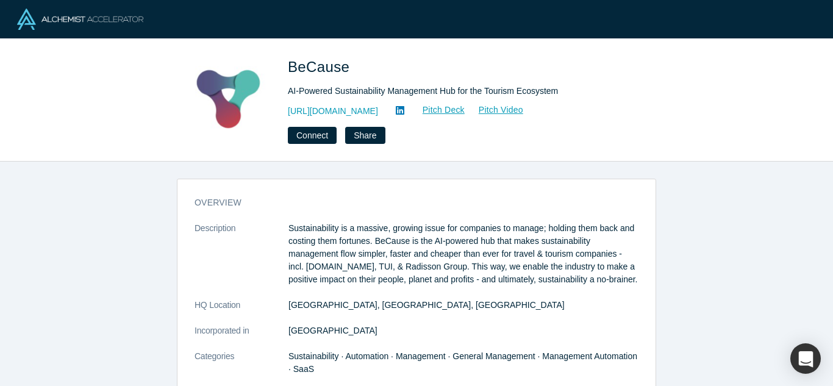  Describe the element at coordinates (464, 254) in the screenshot. I see `p: Sustainability is a massive, growing issue for companies to manage; holding them back and costing...` at that location.